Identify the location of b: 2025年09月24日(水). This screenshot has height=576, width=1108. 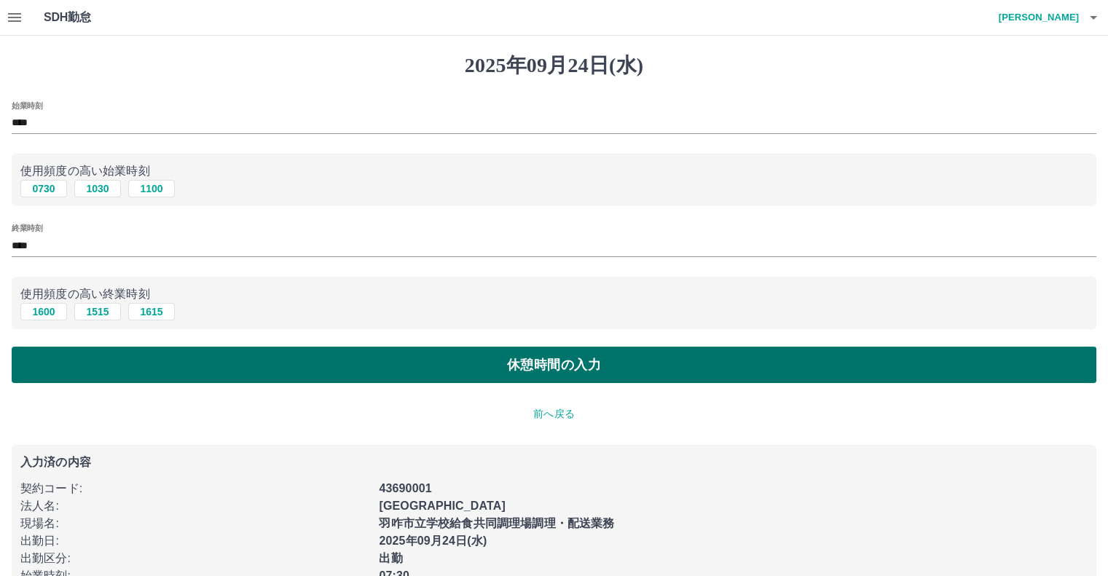
(433, 540).